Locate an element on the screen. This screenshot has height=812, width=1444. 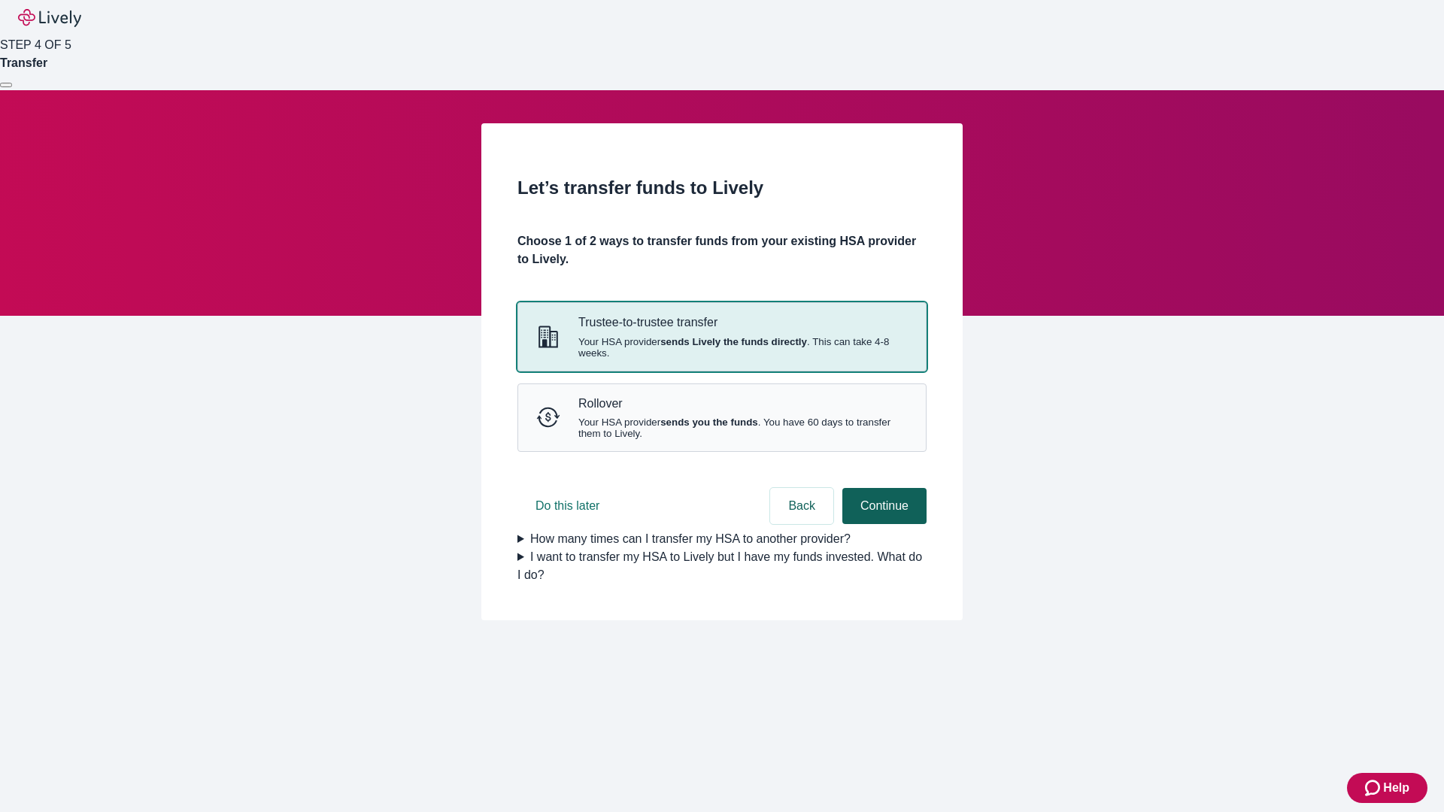
p: Trustee-to-trustee transfer is located at coordinates (743, 322).